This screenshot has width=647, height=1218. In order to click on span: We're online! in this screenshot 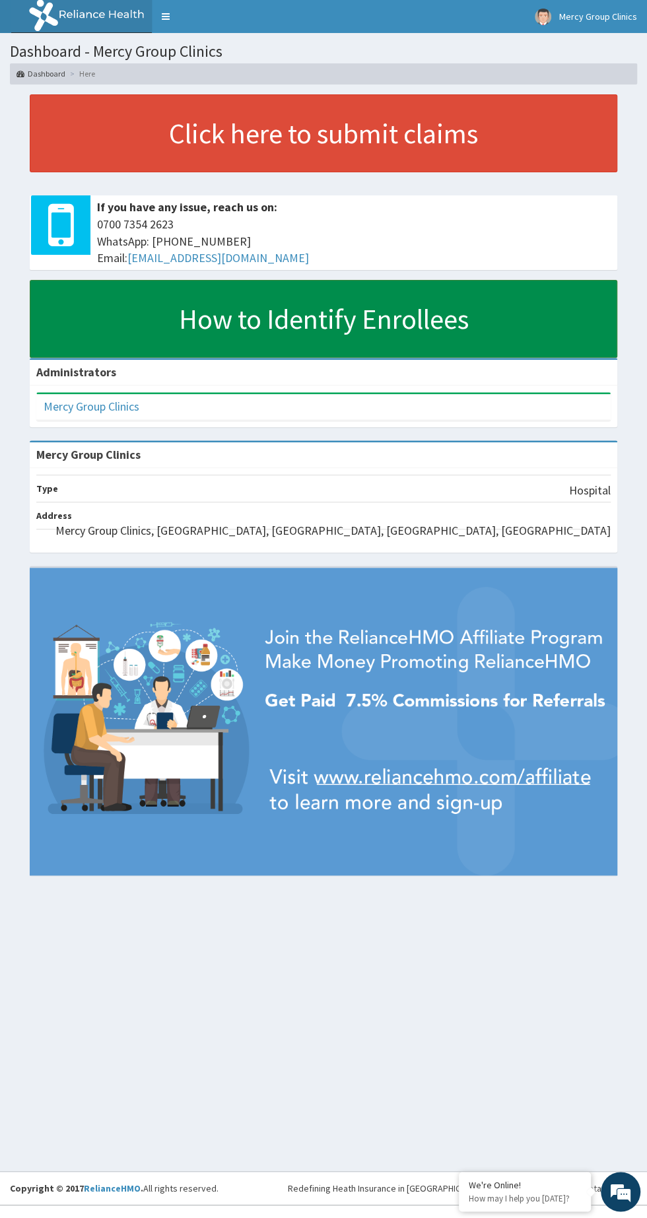, I will do `click(129, 233)`.